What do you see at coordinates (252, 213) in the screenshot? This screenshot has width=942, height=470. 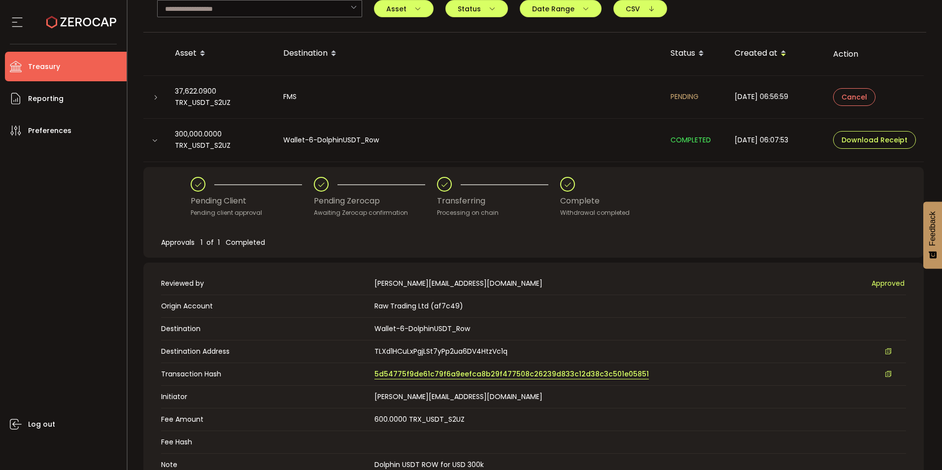 I see `div: Pending client approval` at bounding box center [252, 213].